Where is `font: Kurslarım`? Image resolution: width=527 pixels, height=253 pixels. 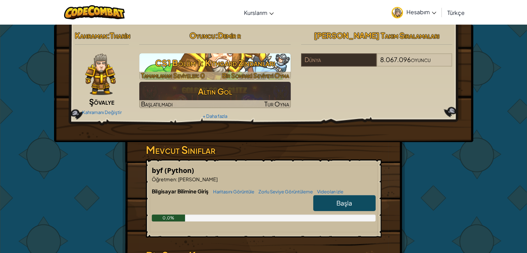
font: Kurslarım is located at coordinates (256, 12).